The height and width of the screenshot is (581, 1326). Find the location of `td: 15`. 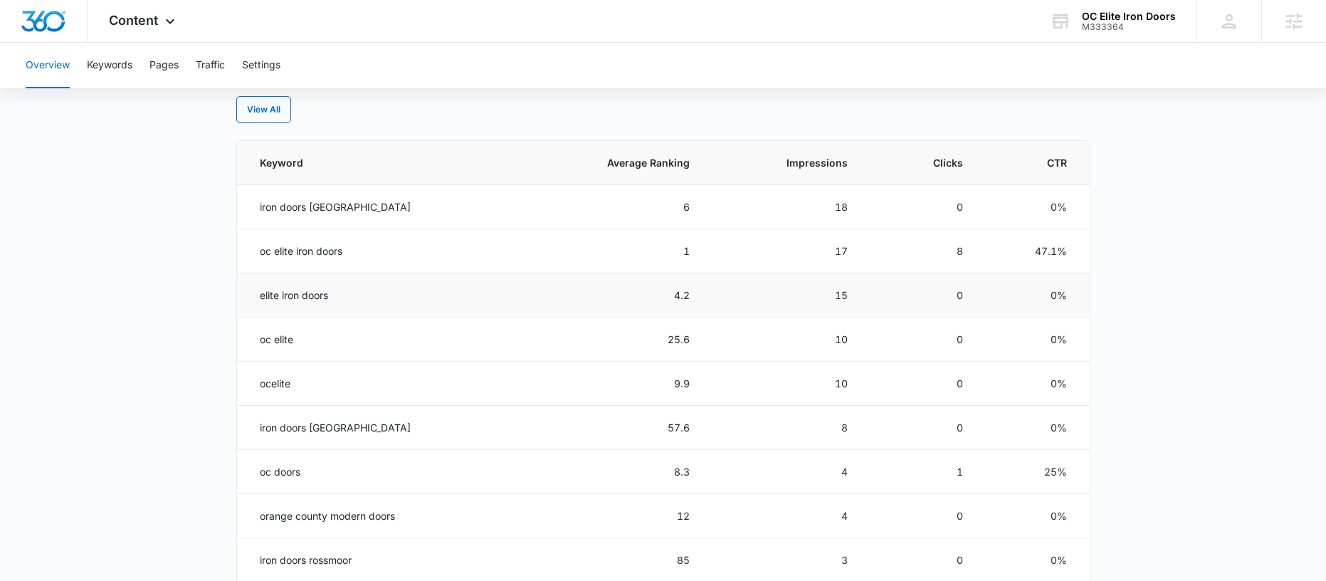

td: 15 is located at coordinates (786, 295).